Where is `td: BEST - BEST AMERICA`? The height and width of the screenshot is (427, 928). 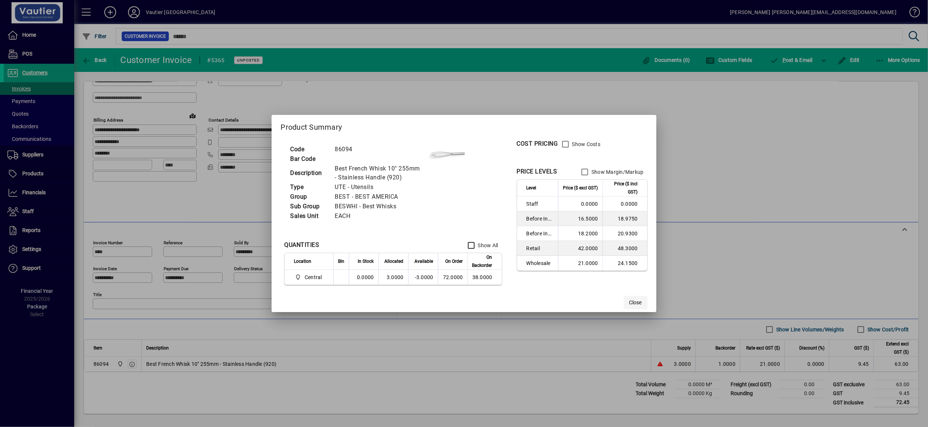 td: BEST - BEST AMERICA is located at coordinates (380, 197).